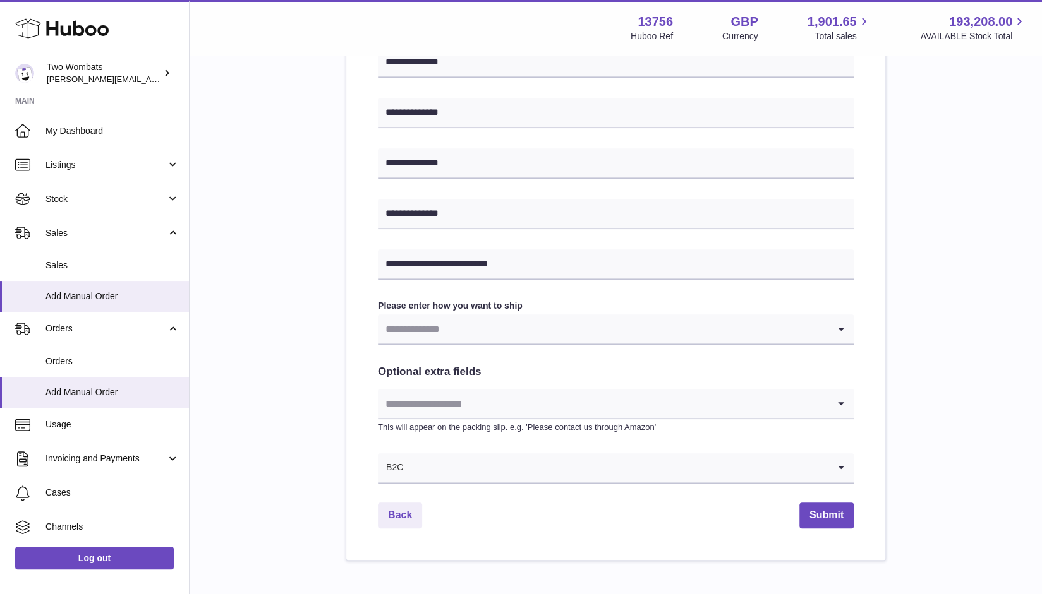 This screenshot has height=594, width=1042. What do you see at coordinates (615, 372) in the screenshot?
I see `h2: Optional extra fields` at bounding box center [615, 372].